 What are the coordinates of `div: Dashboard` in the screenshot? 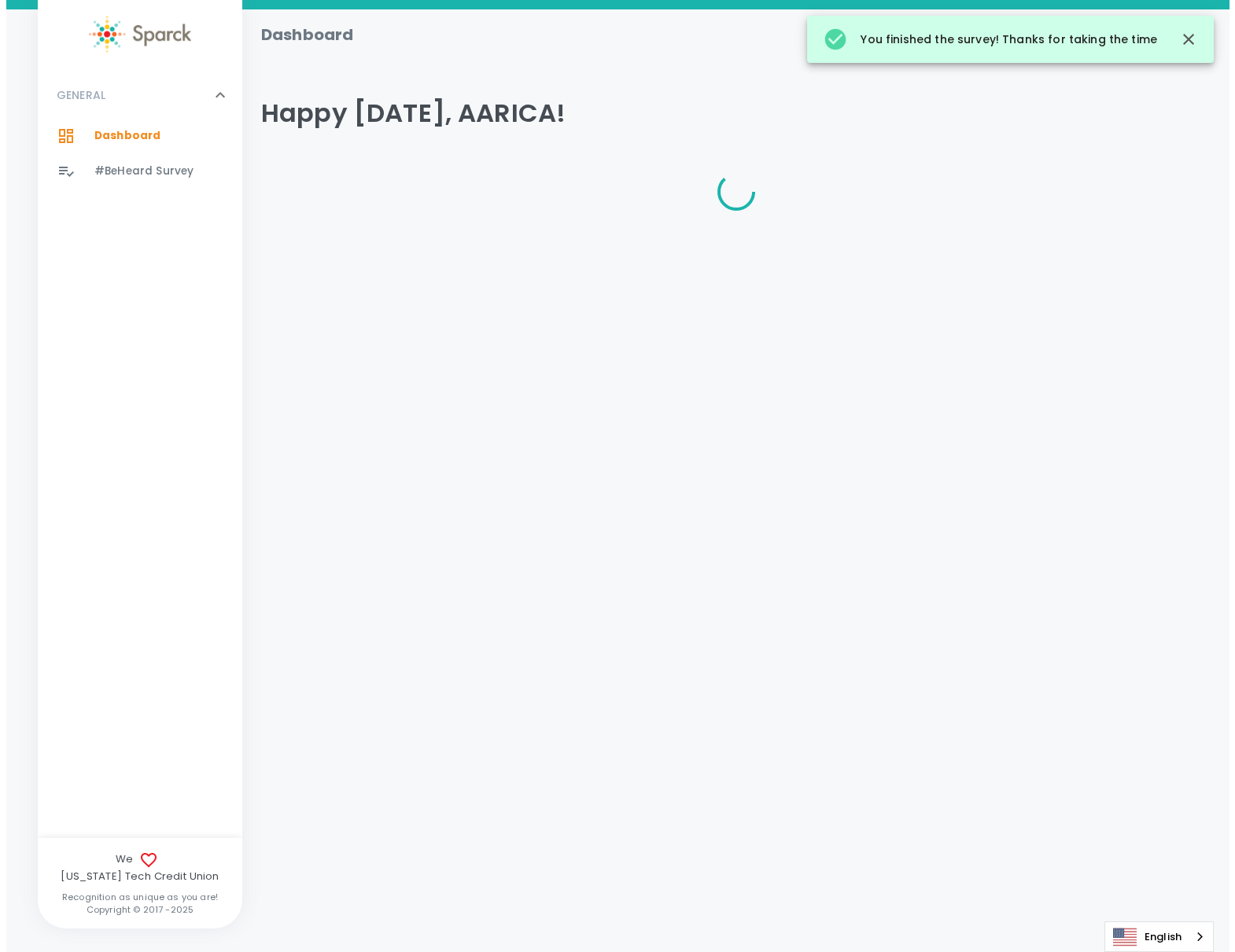 It's located at (134, 136).